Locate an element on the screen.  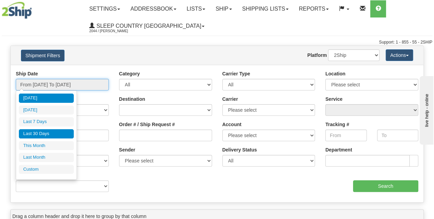
li: This Month is located at coordinates (46, 146).